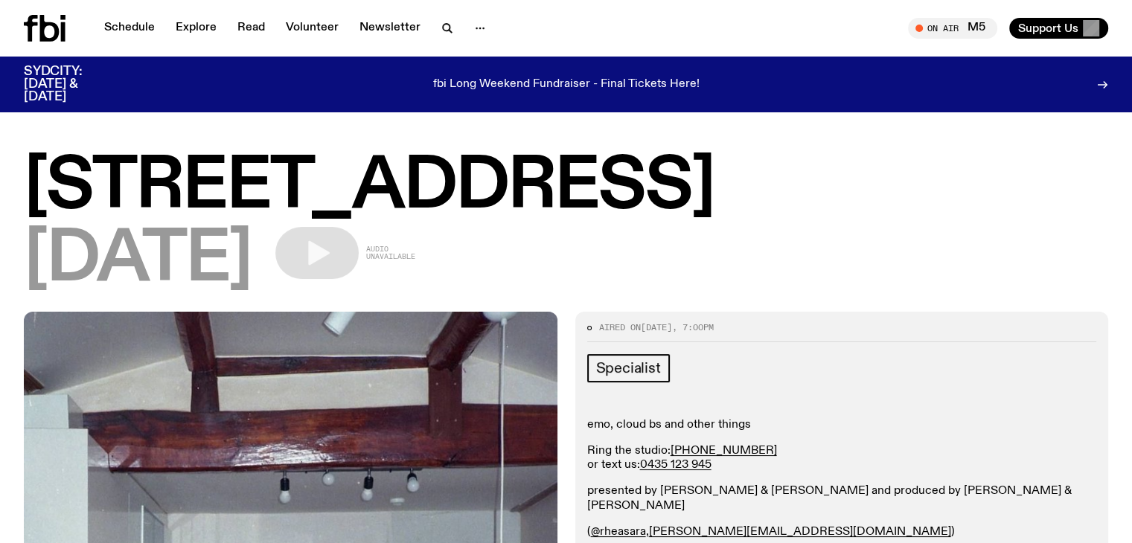  I want to click on span: Audio unavailable, so click(391, 253).